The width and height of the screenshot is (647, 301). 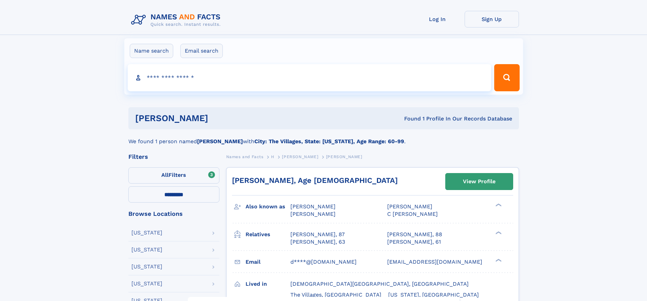 What do you see at coordinates (268, 207) in the screenshot?
I see `h3: Also known as` at bounding box center [268, 207].